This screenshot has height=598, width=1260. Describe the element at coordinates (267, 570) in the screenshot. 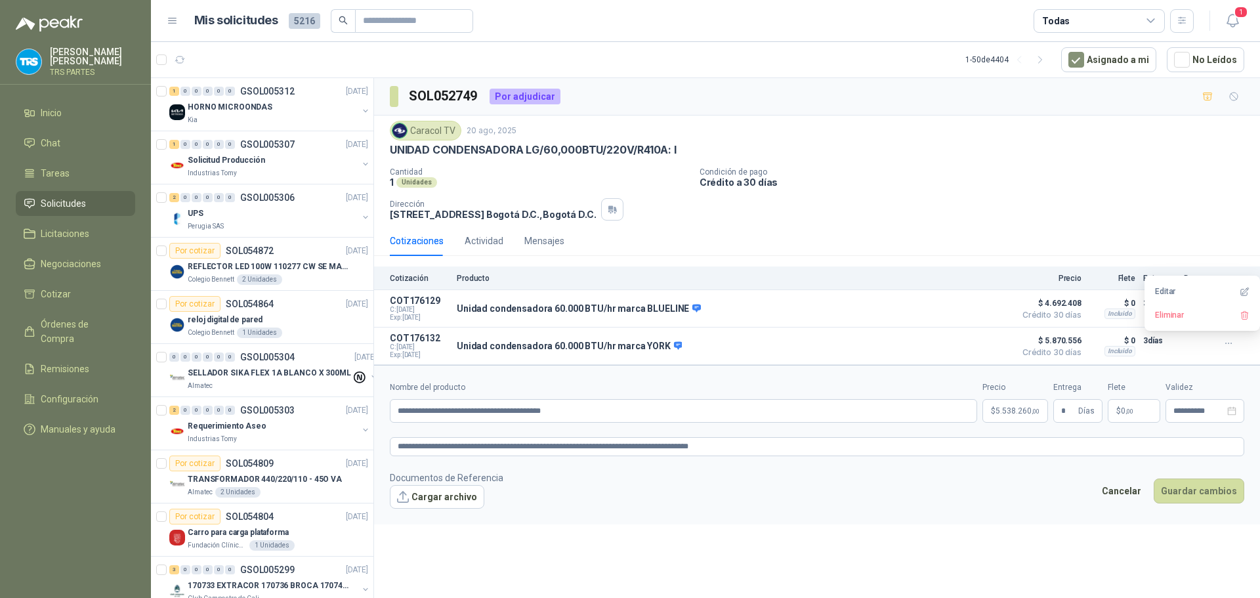

I see `p: GSOL005299` at that location.